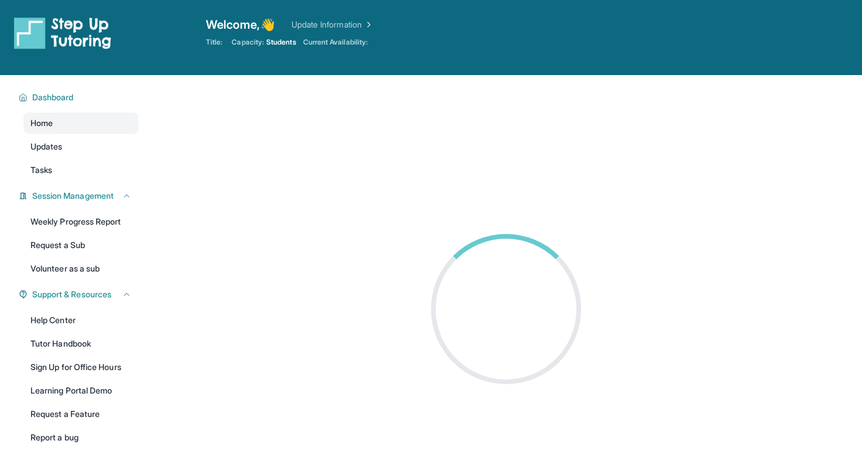 This screenshot has width=862, height=468. I want to click on span: Support & Resources, so click(72, 294).